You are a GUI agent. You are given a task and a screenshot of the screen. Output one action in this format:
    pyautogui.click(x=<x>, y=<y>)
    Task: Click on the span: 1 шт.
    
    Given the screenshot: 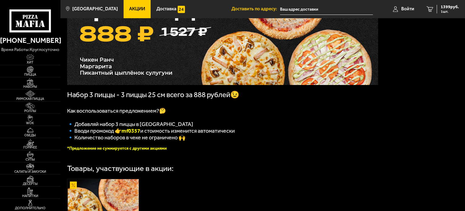 What is the action you would take?
    pyautogui.click(x=450, y=12)
    